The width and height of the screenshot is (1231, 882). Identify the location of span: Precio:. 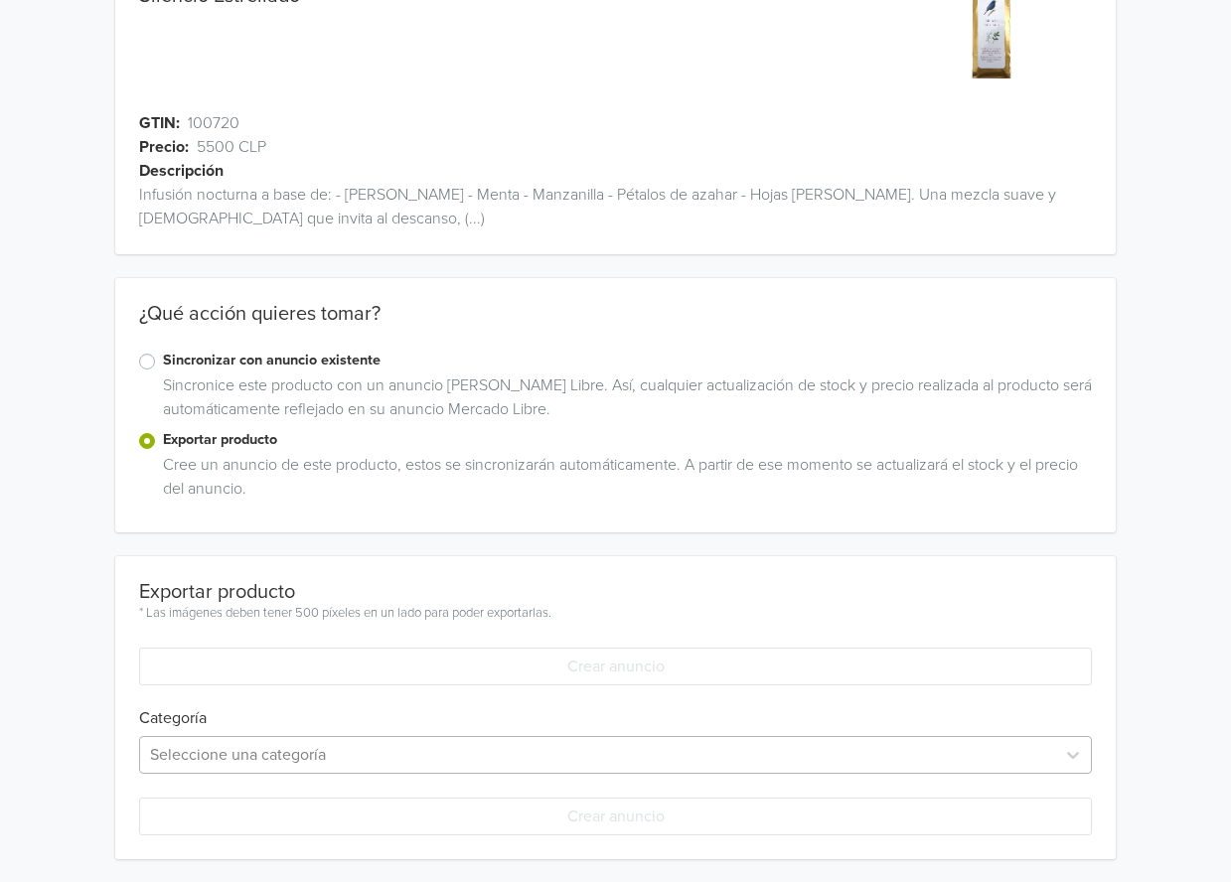
(164, 147).